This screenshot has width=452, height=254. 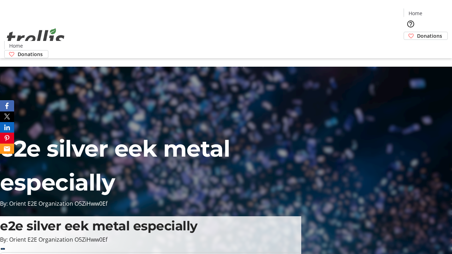 I want to click on button: Cart, so click(x=411, y=47).